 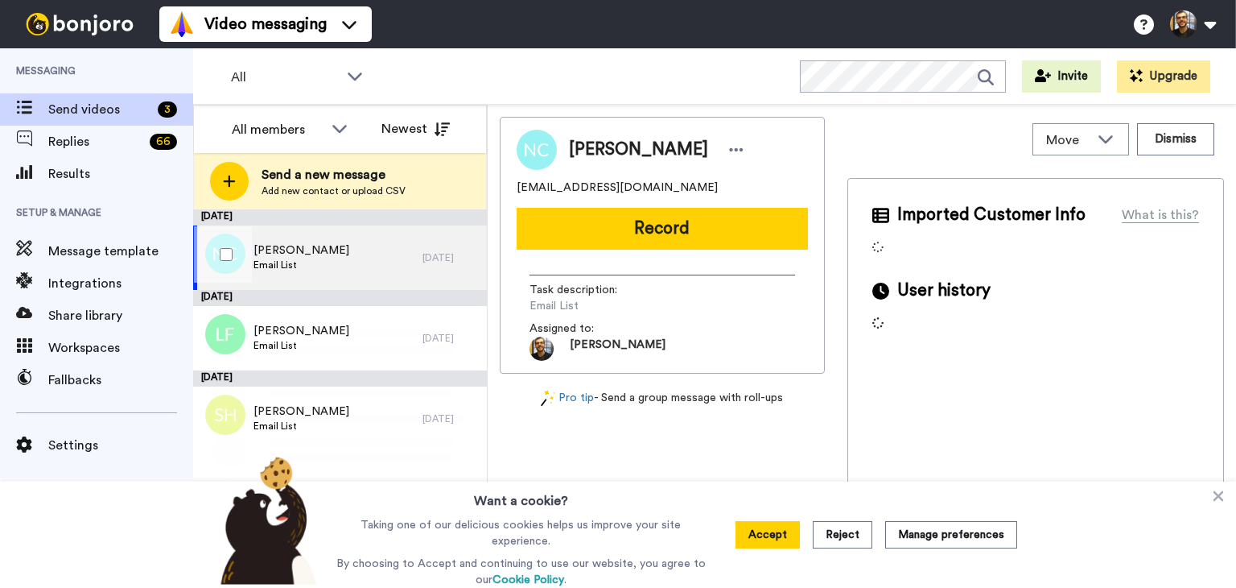 I want to click on a: Invite, so click(x=1062, y=76).